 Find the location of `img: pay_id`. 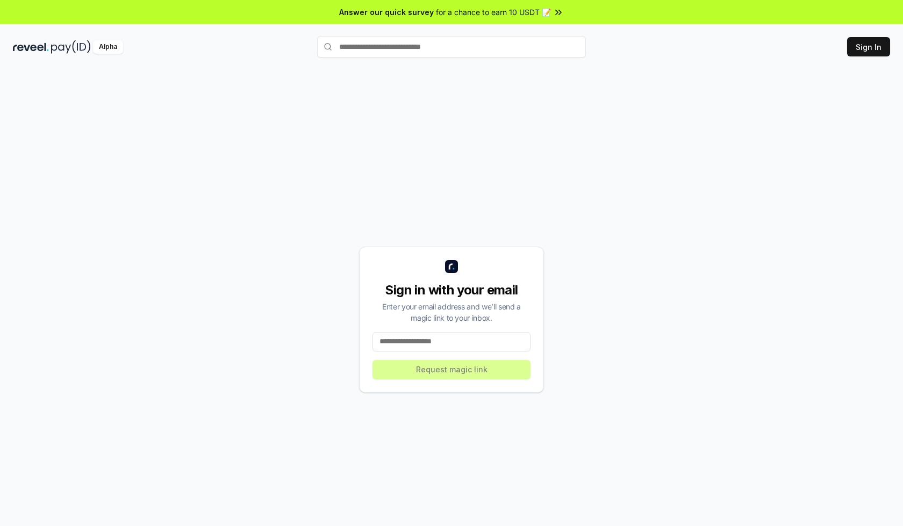

img: pay_id is located at coordinates (71, 47).